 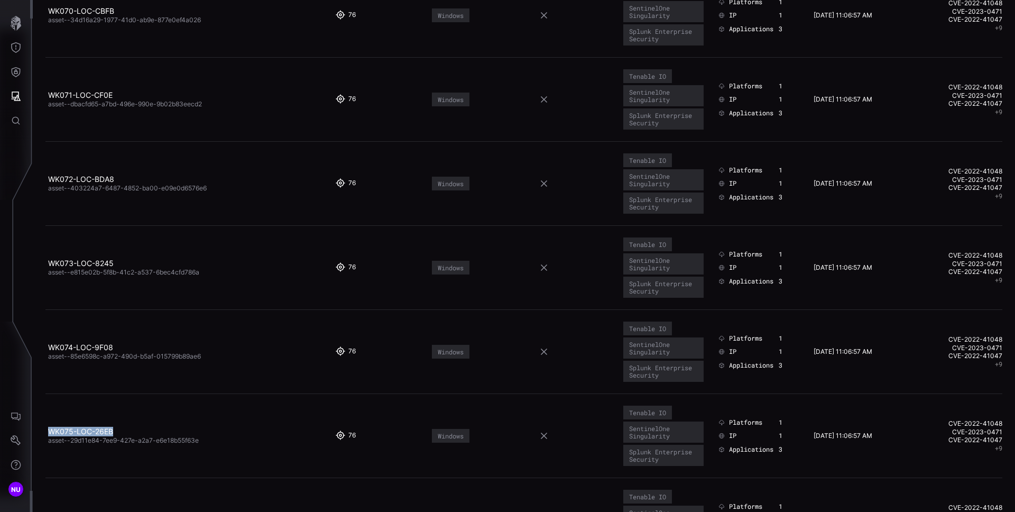 What do you see at coordinates (80, 431) in the screenshot?
I see `a: WK075-LOC-26EB` at bounding box center [80, 431].